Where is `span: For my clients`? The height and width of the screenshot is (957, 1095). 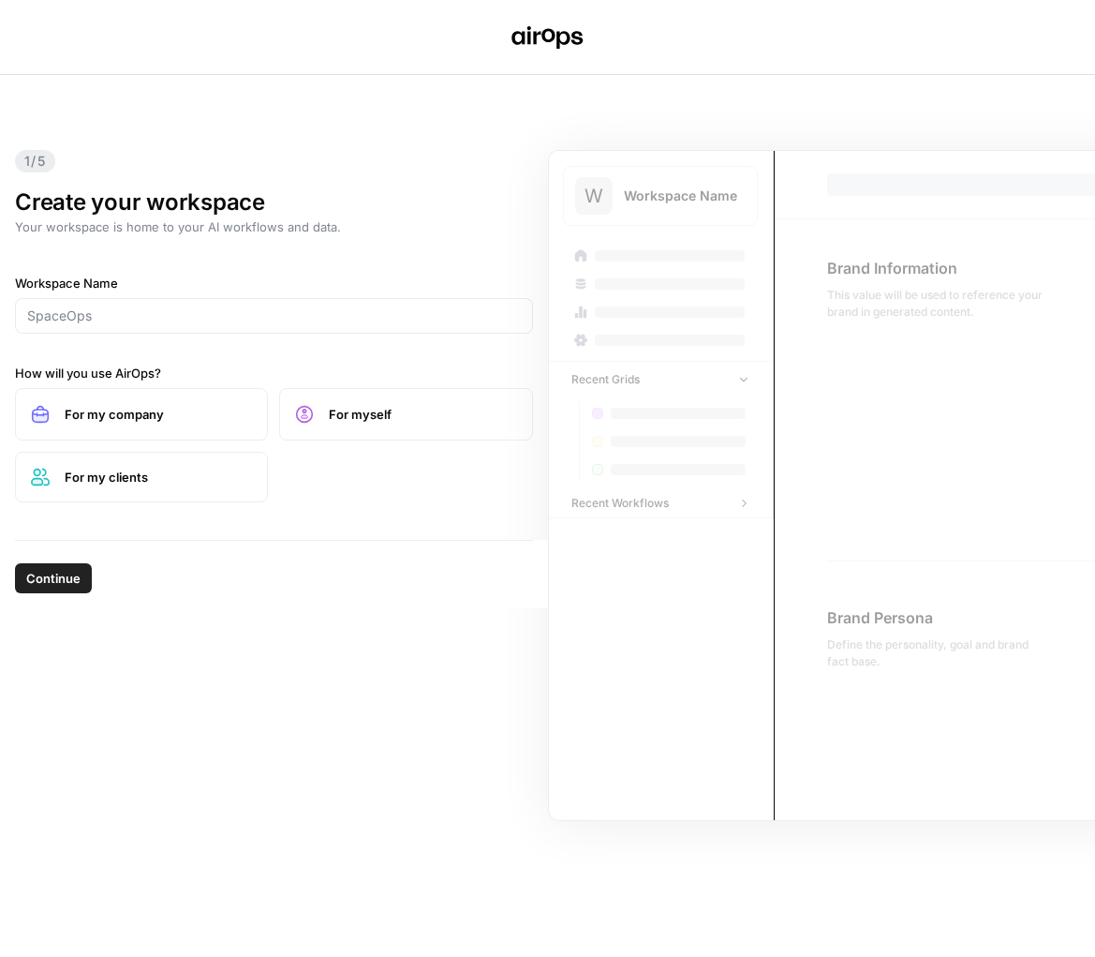
span: For my clients is located at coordinates (158, 477).